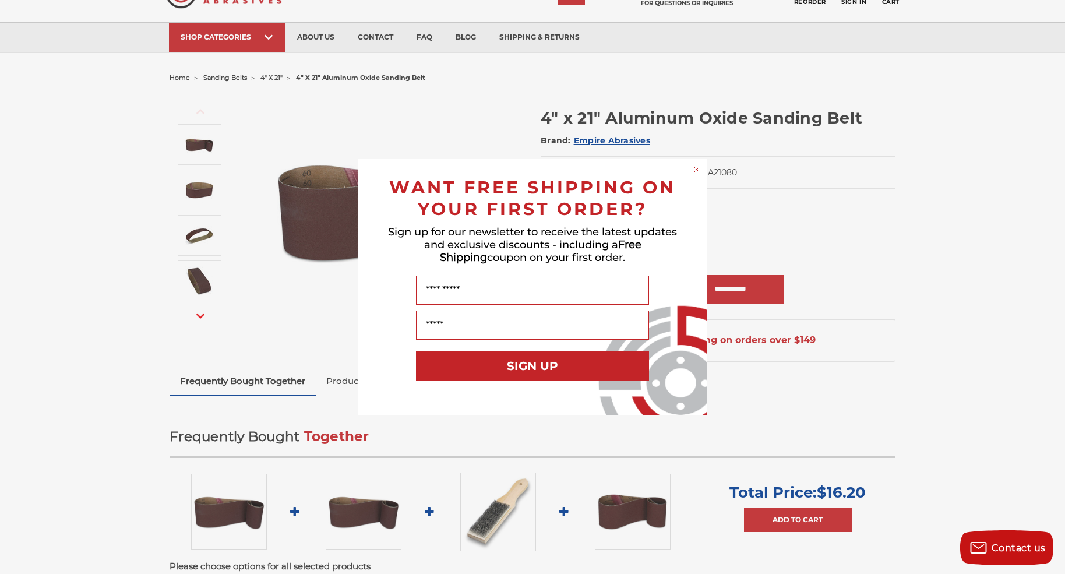  I want to click on span: Contact us, so click(1018, 547).